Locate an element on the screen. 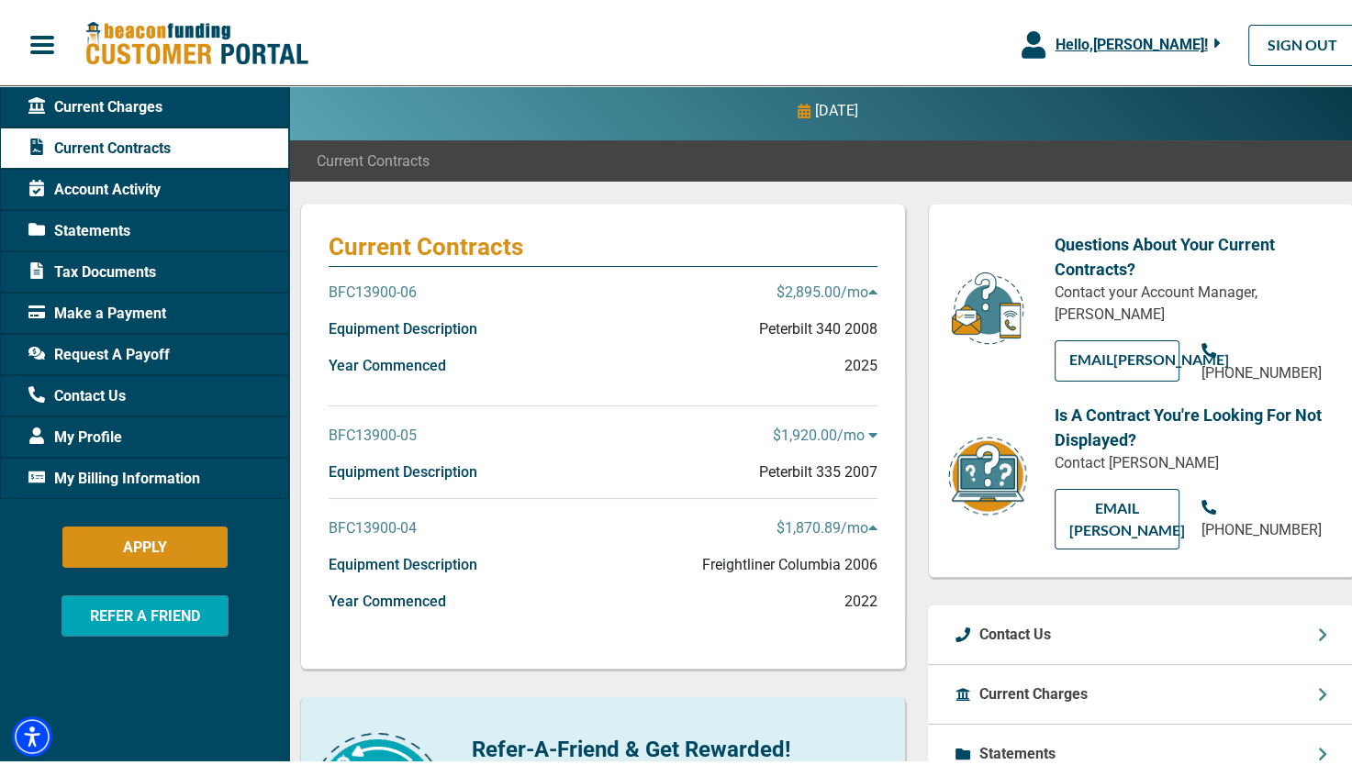  img: customer-service.png is located at coordinates (987, 305).